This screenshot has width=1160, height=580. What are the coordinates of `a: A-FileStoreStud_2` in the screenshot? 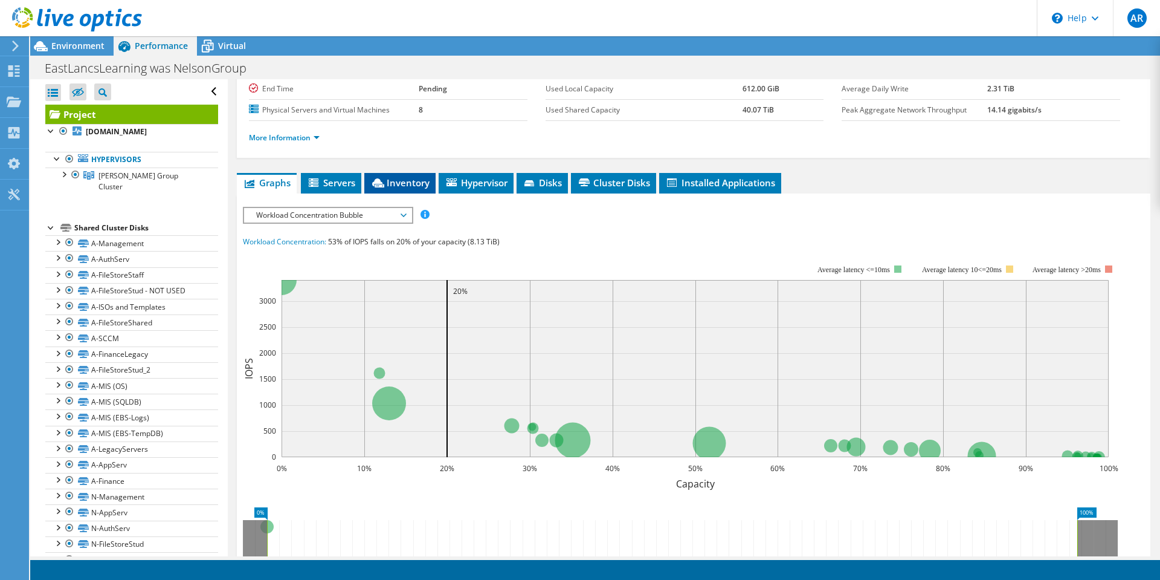 It's located at (132, 370).